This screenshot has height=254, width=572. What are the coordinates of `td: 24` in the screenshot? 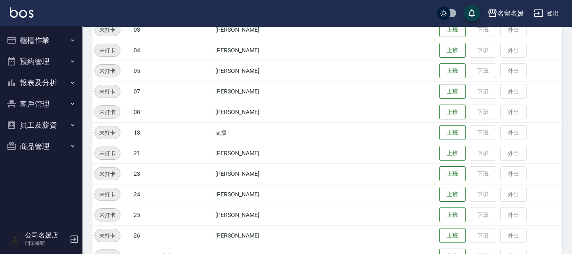 It's located at (146, 195).